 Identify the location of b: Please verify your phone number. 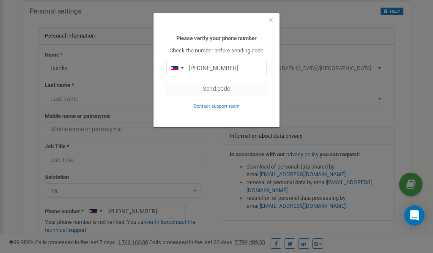
(217, 38).